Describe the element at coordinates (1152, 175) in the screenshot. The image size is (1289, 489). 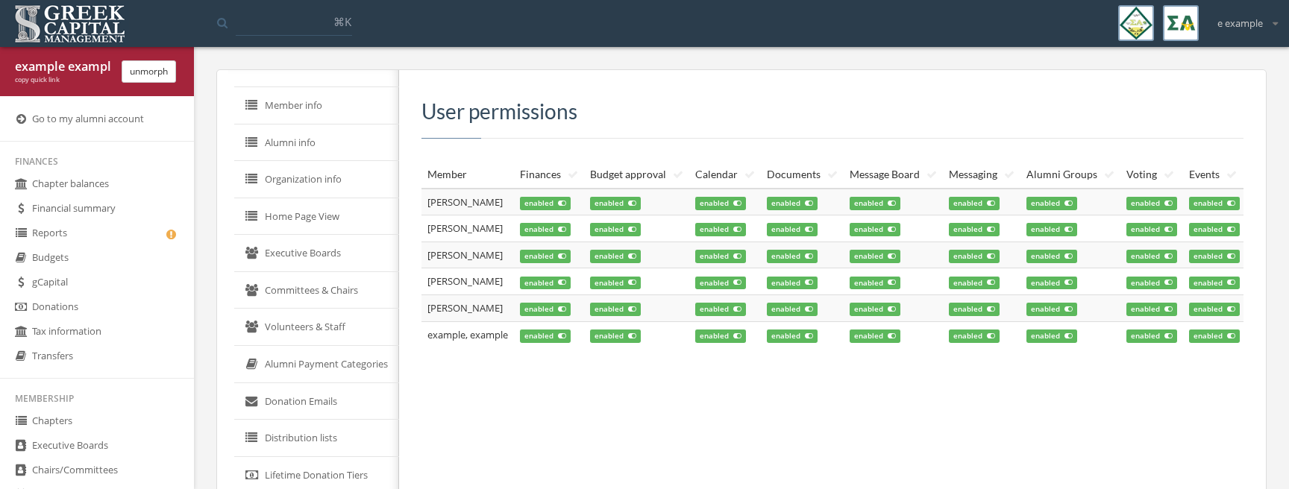
I see `th: Voting` at that location.